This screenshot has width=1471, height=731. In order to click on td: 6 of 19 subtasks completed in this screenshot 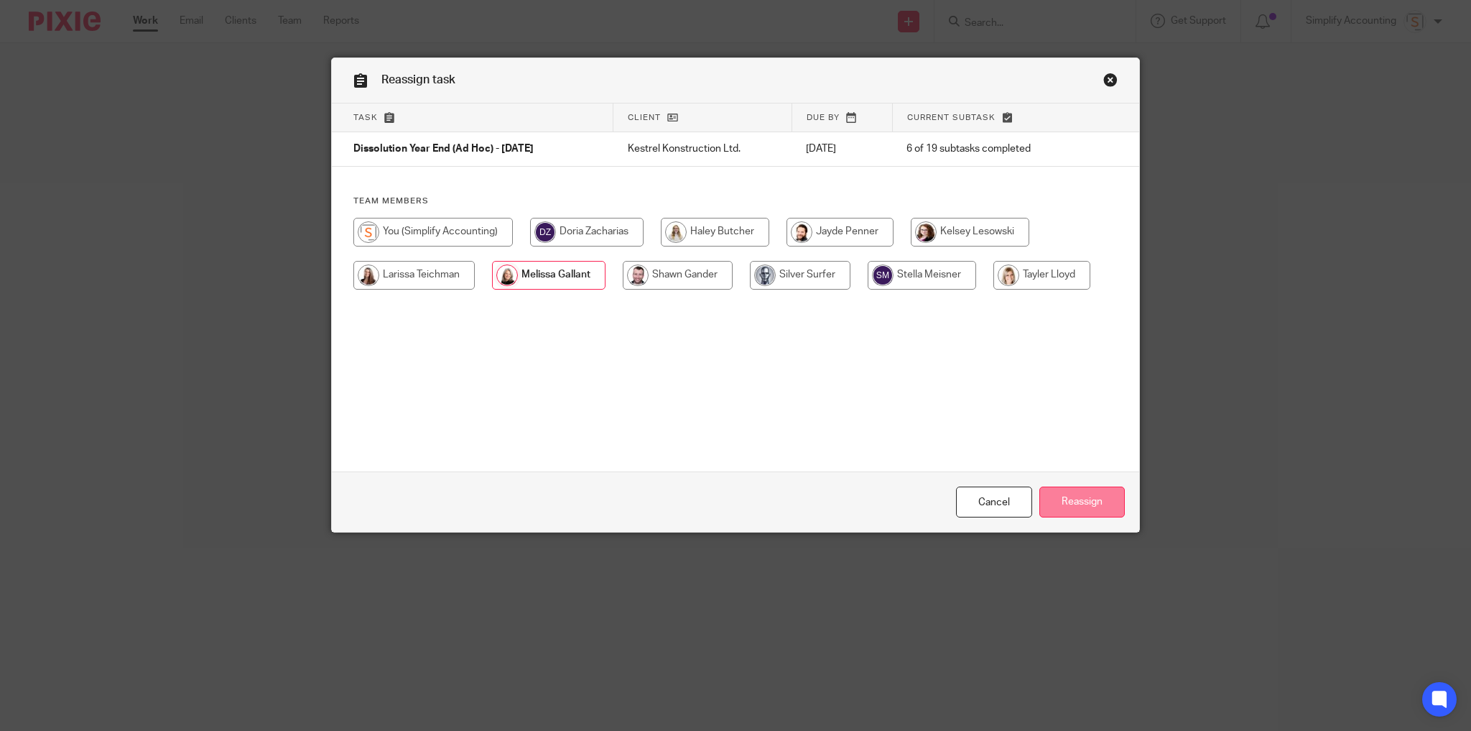, I will do `click(988, 149)`.